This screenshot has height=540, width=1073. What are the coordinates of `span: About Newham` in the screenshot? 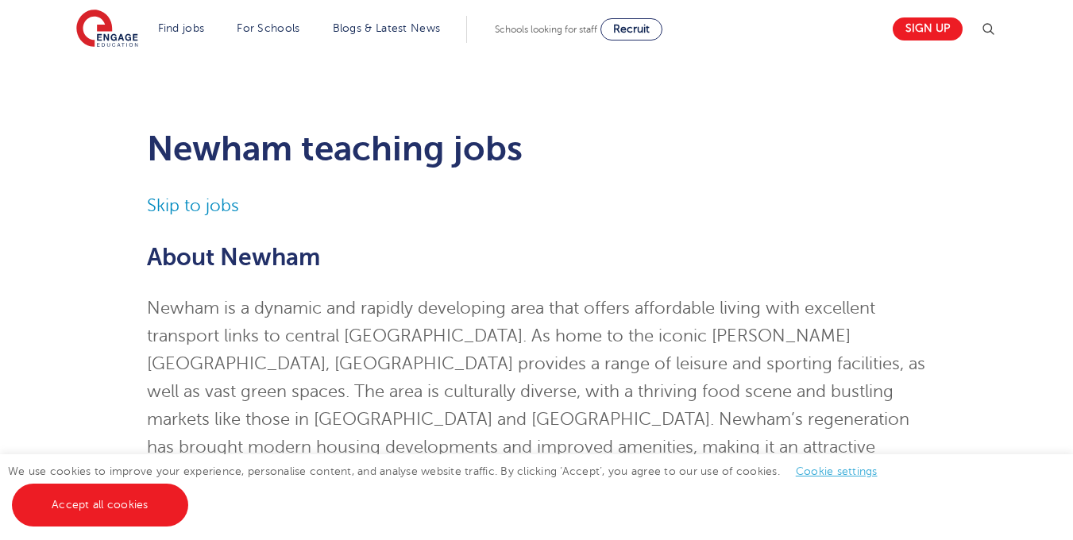 It's located at (233, 257).